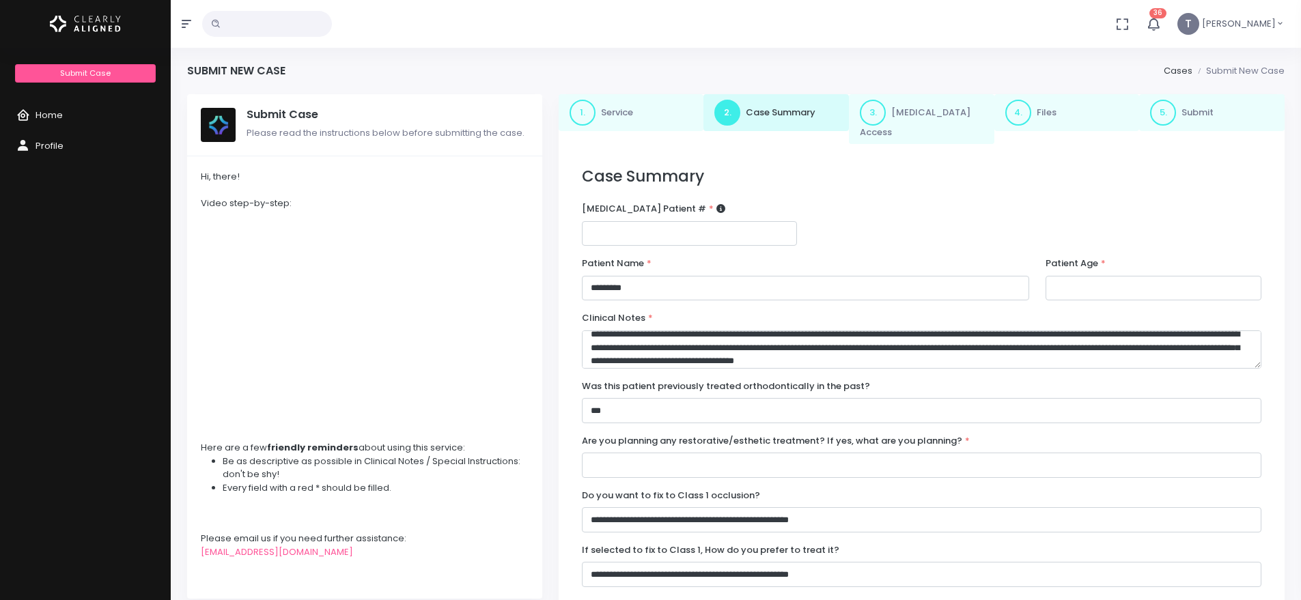 The height and width of the screenshot is (600, 1301). Describe the element at coordinates (617, 264) in the screenshot. I see `label: Patient Name` at that location.